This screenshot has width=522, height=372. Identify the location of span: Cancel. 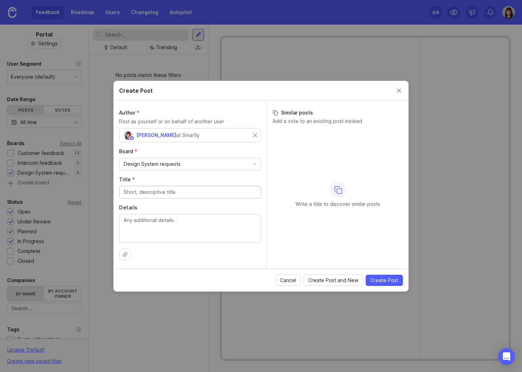
(288, 280).